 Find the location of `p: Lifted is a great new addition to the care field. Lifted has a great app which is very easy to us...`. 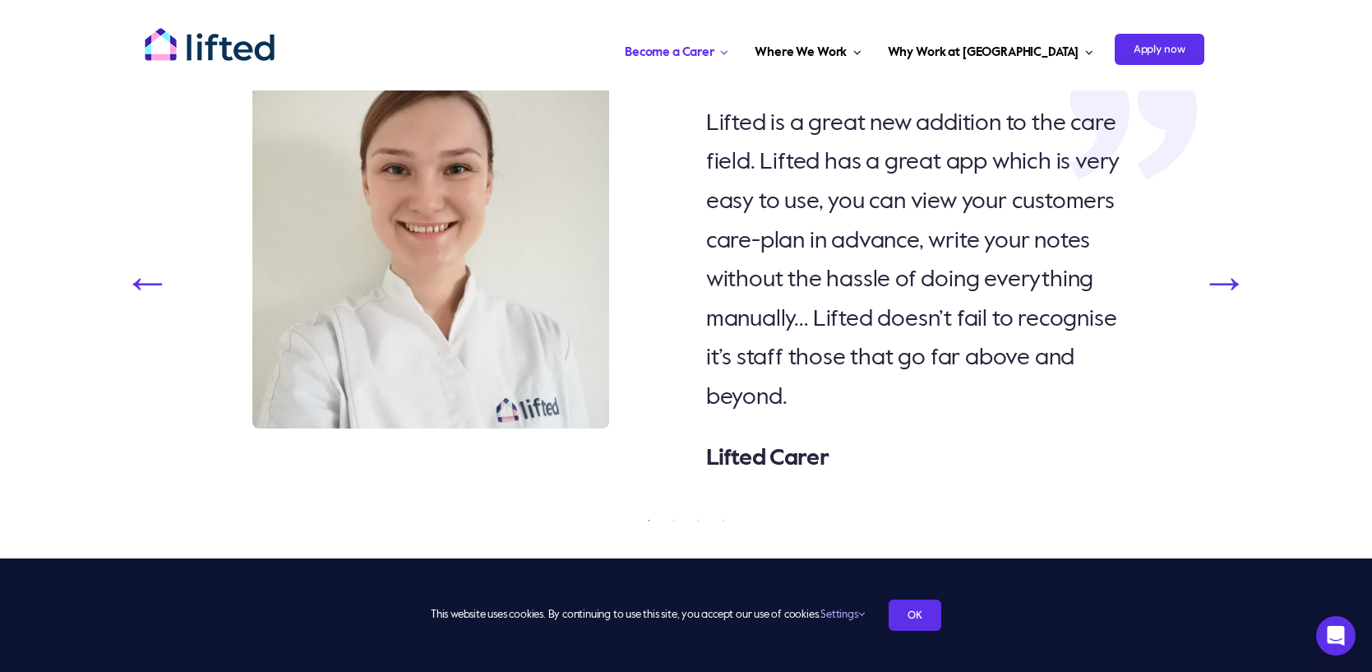

p: Lifted is a great new addition to the care field. Lifted has a great app which is very easy to us... is located at coordinates (926, 261).